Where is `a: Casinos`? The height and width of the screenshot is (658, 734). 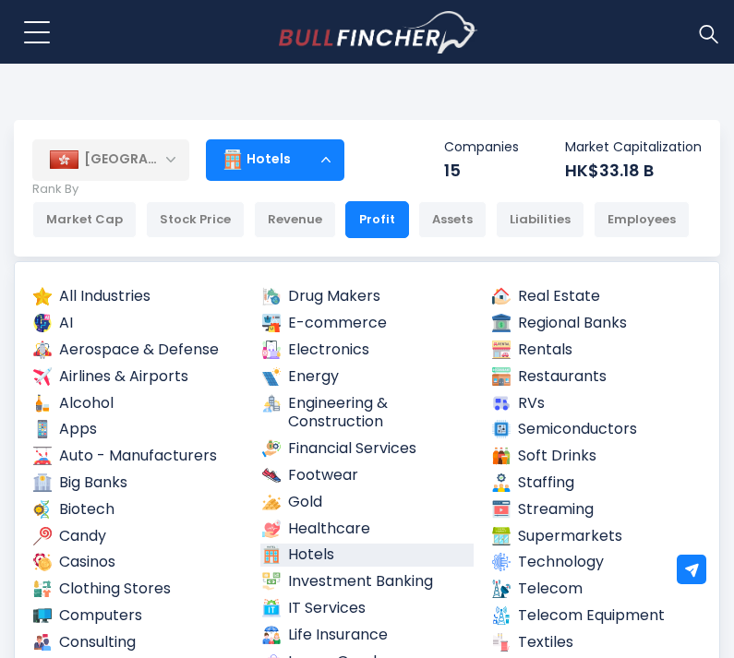
a: Casinos is located at coordinates (138, 562).